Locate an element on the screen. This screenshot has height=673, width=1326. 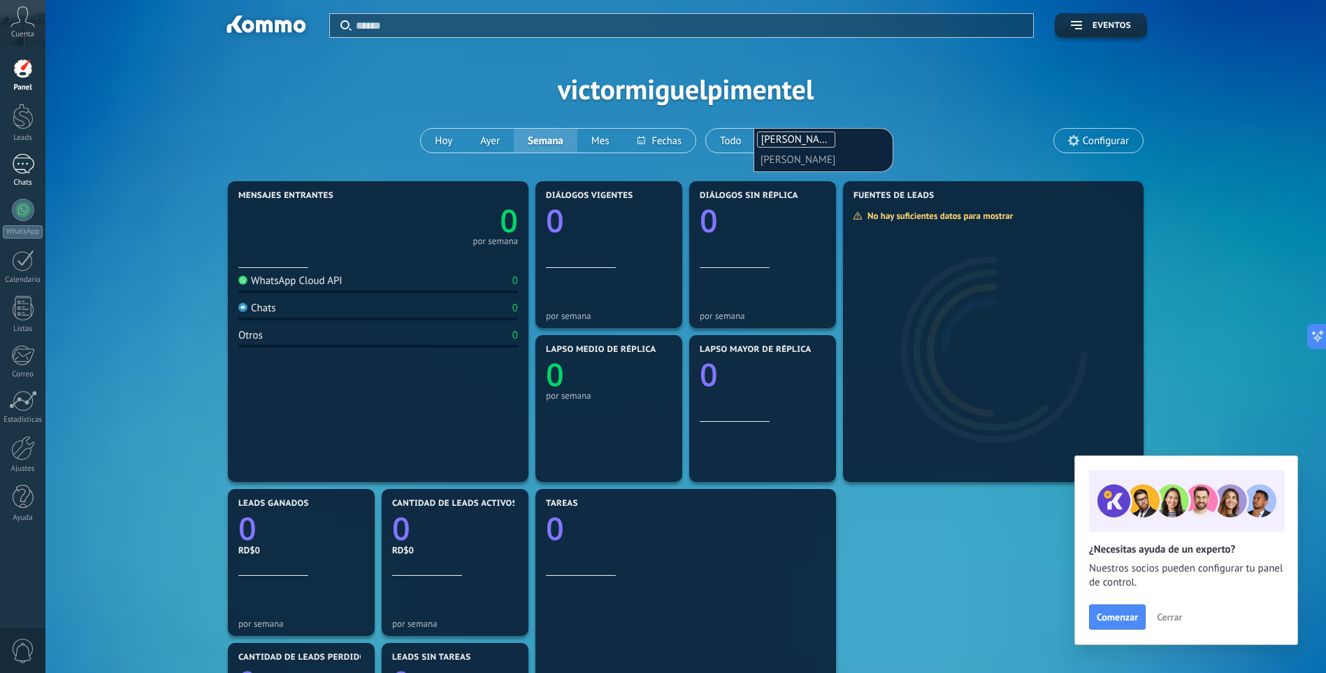
button: Comenzar is located at coordinates (1117, 617).